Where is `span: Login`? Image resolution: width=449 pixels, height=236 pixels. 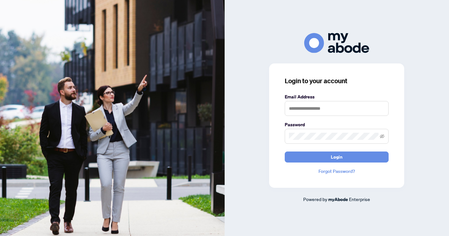 span: Login is located at coordinates (336, 157).